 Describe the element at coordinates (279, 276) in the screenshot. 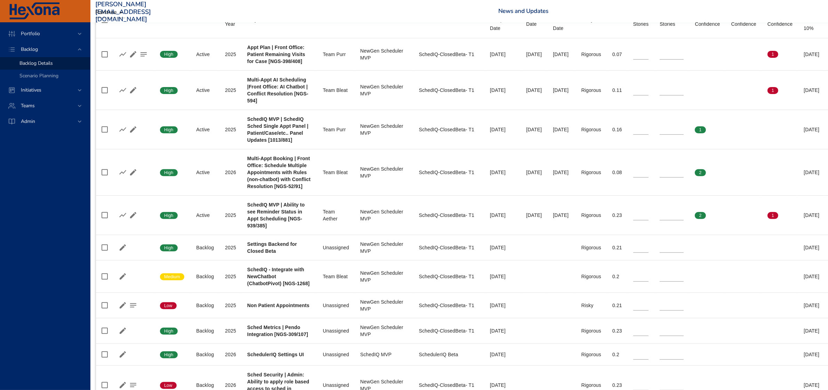

I see `b: SchedIQ - Integrate with NewChatbot (ChatbotPivot) [NGS-1268]` at that location.